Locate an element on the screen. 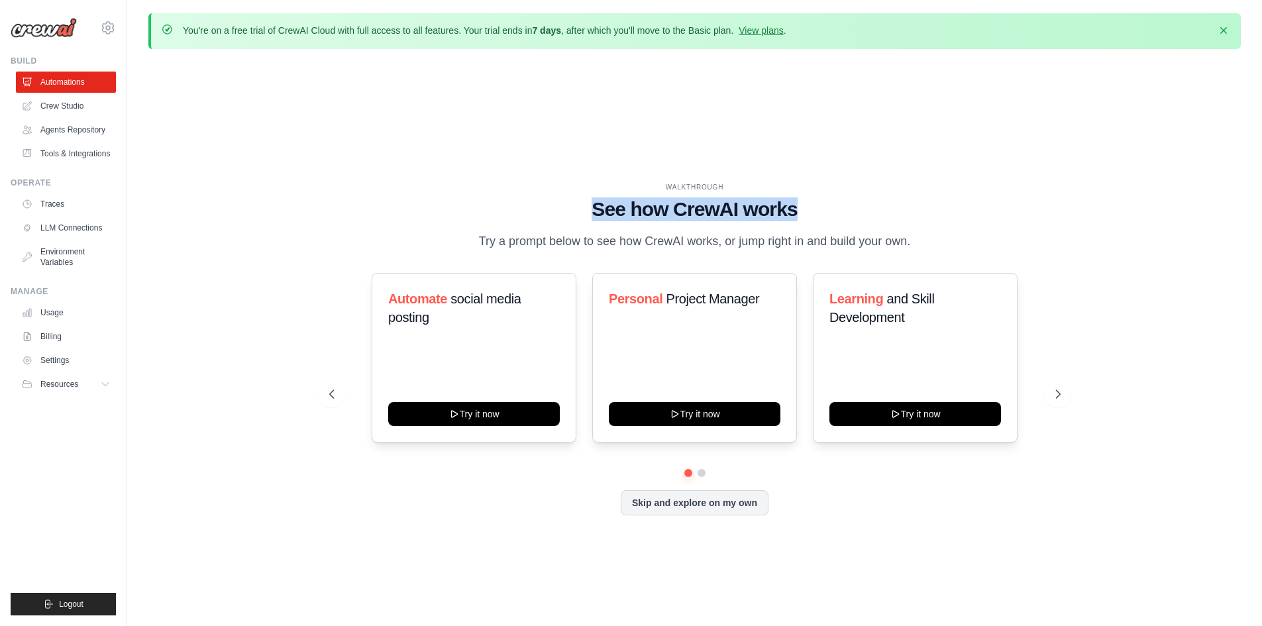 This screenshot has width=1262, height=626. a: Settings is located at coordinates (66, 361).